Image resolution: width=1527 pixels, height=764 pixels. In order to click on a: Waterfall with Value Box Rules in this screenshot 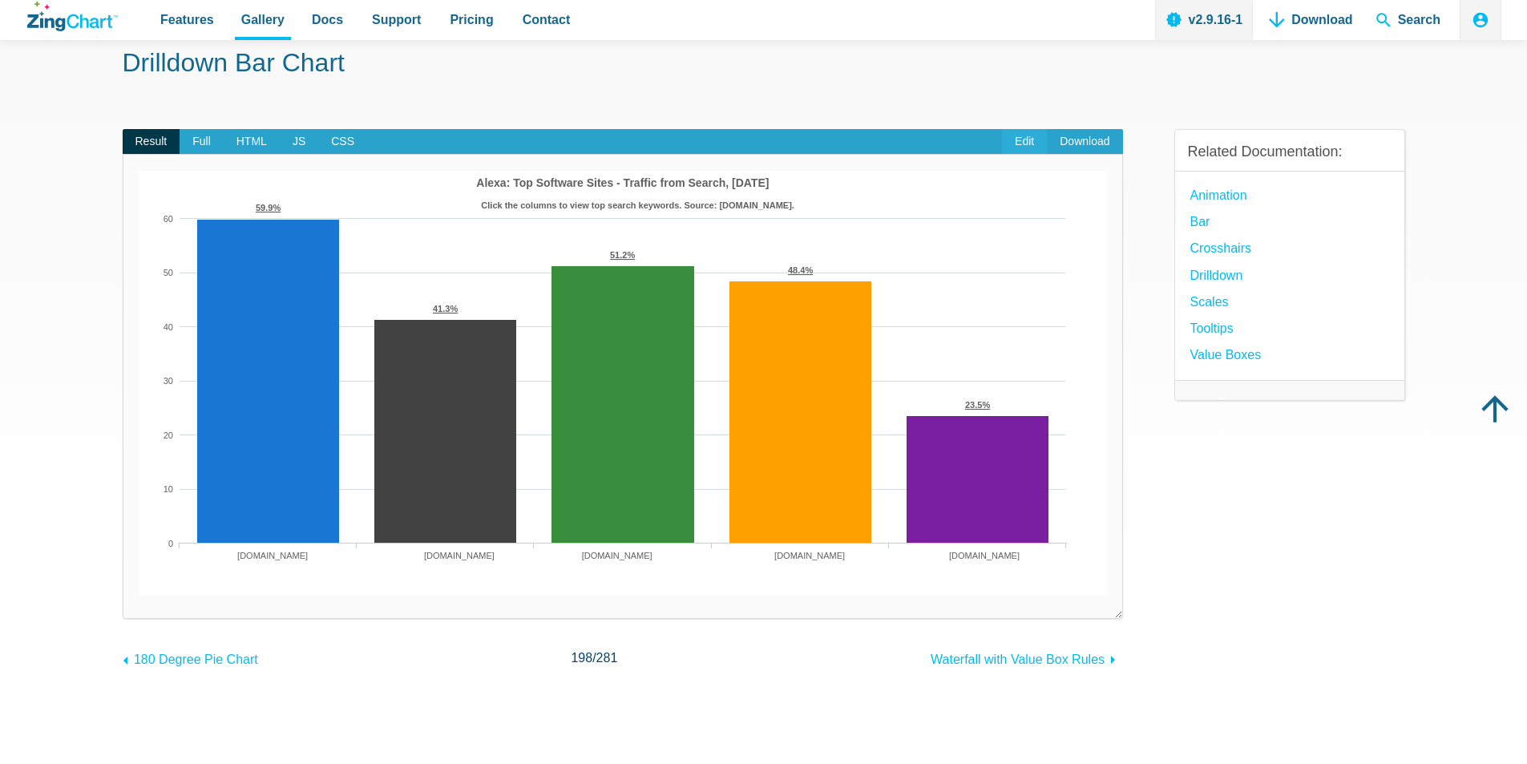, I will do `click(1026, 657)`.